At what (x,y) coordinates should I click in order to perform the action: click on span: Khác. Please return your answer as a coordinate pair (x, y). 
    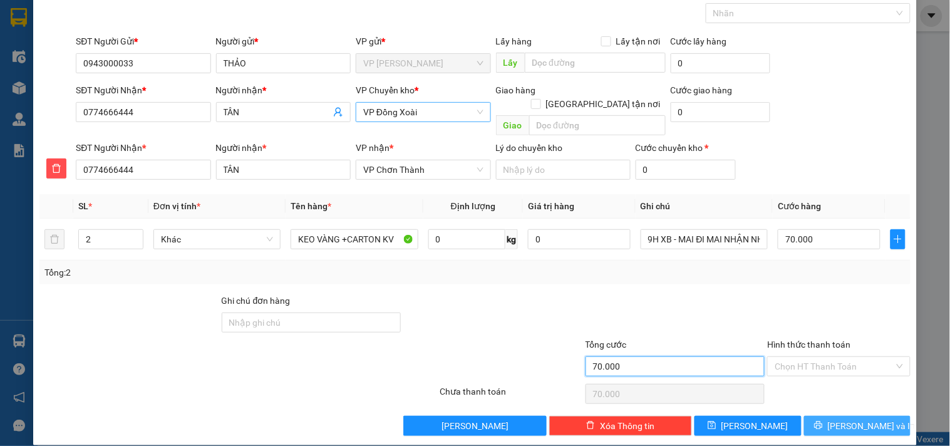
    Looking at the image, I should click on (217, 239).